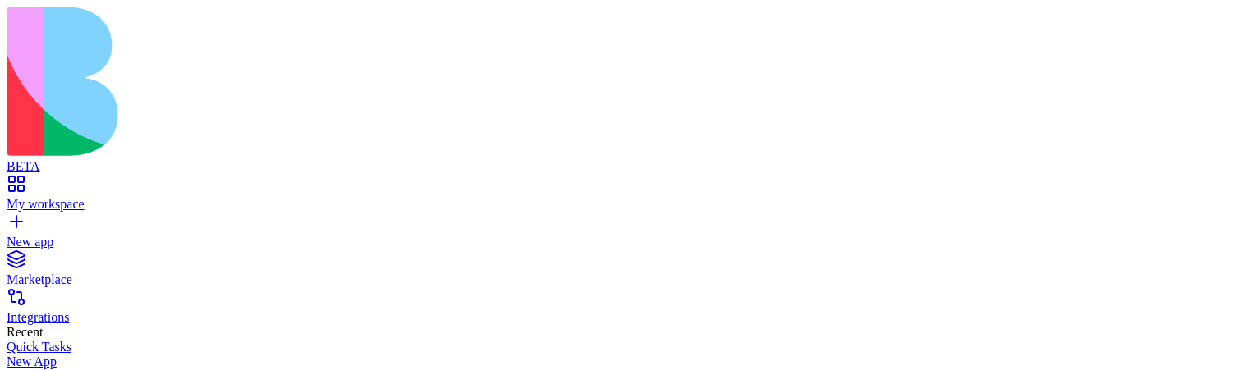 This screenshot has height=370, width=1242. I want to click on div: Marketplace, so click(621, 280).